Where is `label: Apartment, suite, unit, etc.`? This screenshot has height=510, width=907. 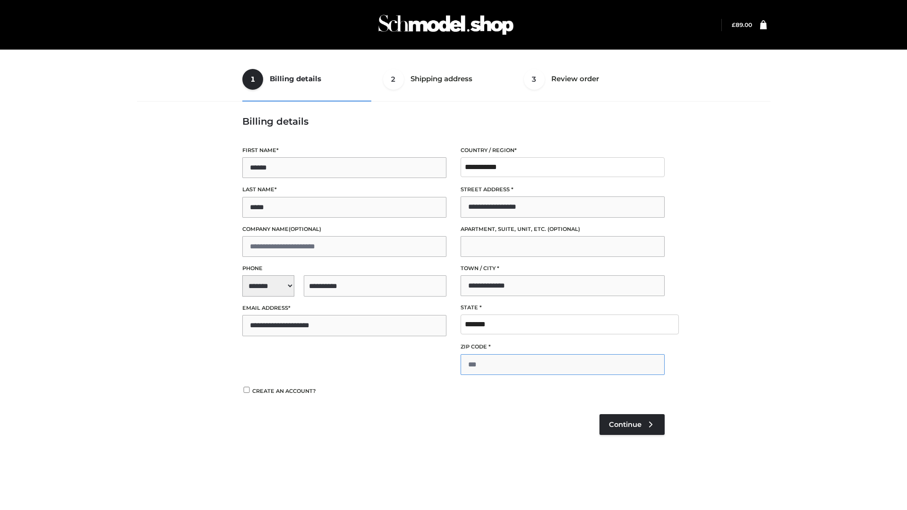 label: Apartment, suite, unit, etc. is located at coordinates (563, 229).